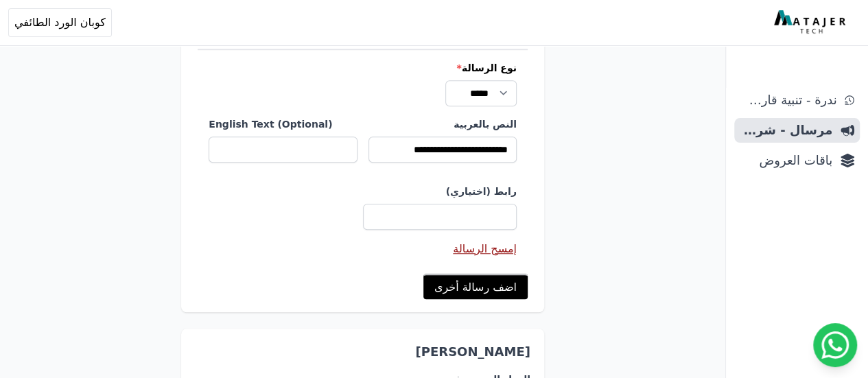 This screenshot has height=378, width=868. I want to click on a: اضف رسالة أخرى, so click(475, 286).